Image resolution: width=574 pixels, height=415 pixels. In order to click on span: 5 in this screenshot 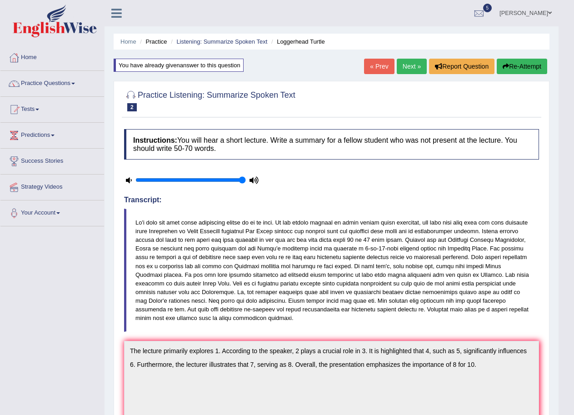, I will do `click(488, 8)`.